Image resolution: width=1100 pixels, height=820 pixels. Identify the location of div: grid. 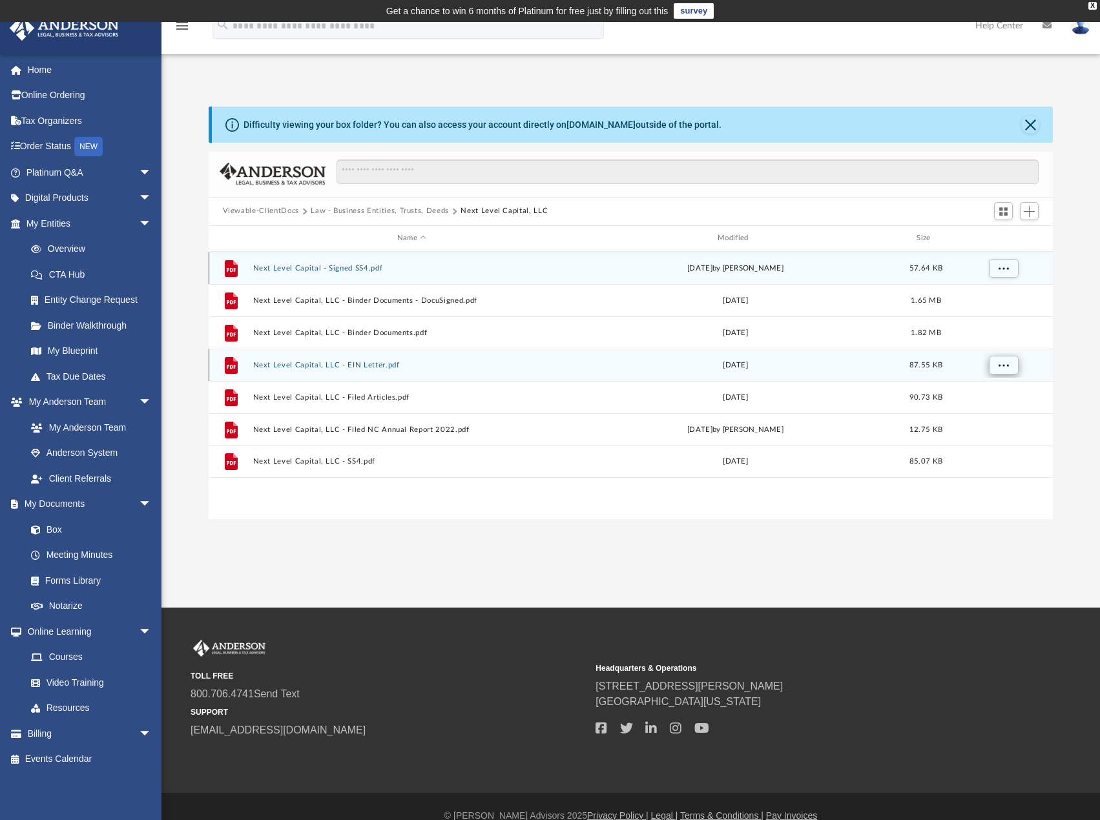
(631, 386).